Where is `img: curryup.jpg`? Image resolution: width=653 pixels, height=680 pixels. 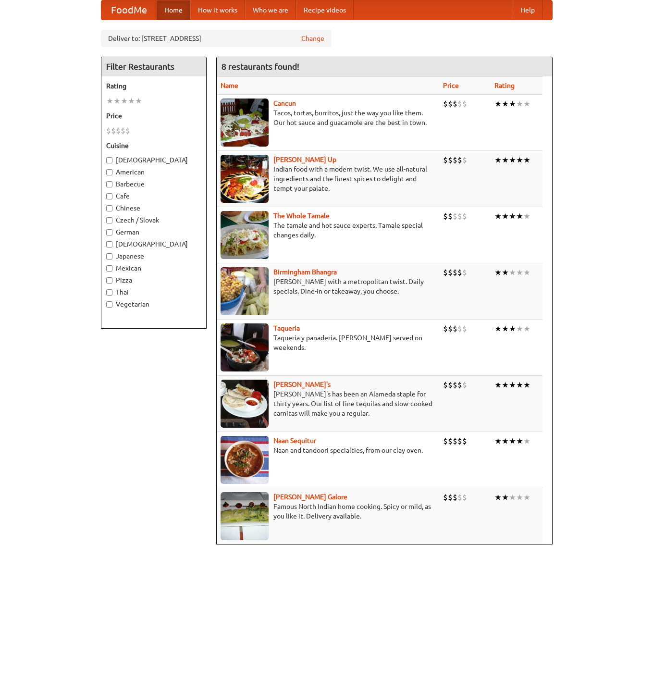 img: curryup.jpg is located at coordinates (245, 179).